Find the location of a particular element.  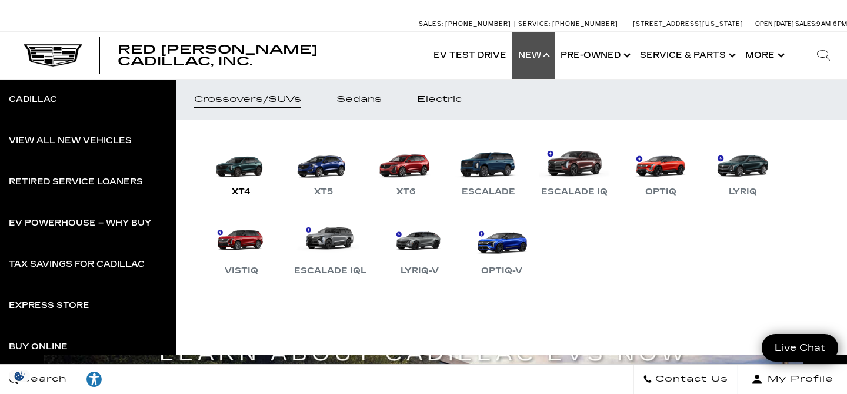

a: Escalade IQL is located at coordinates (330, 247).